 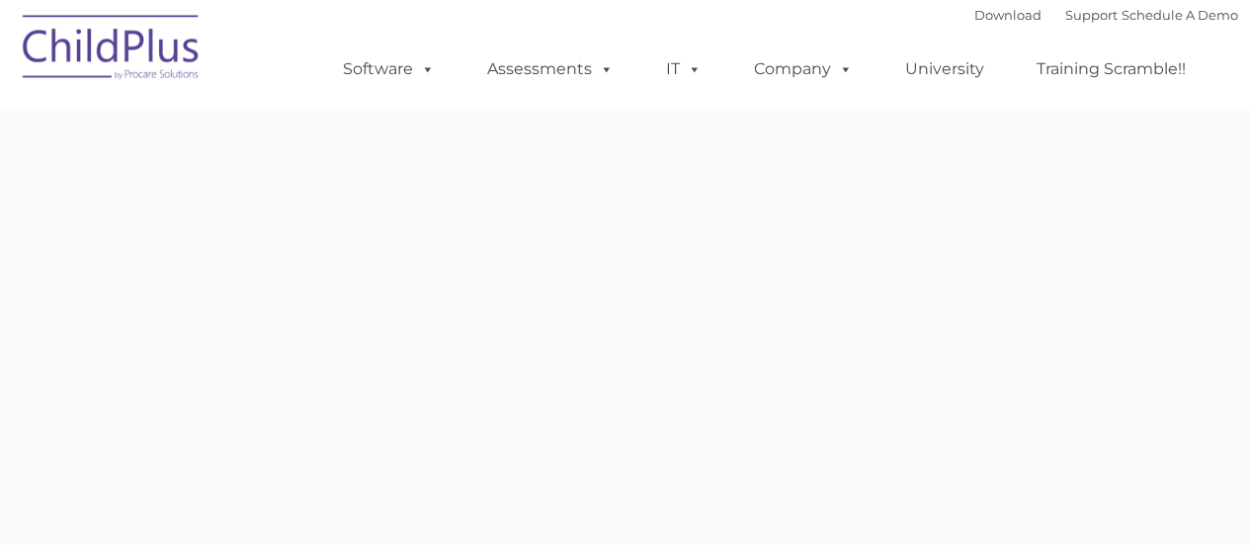 What do you see at coordinates (1091, 15) in the screenshot?
I see `a: Support` at bounding box center [1091, 15].